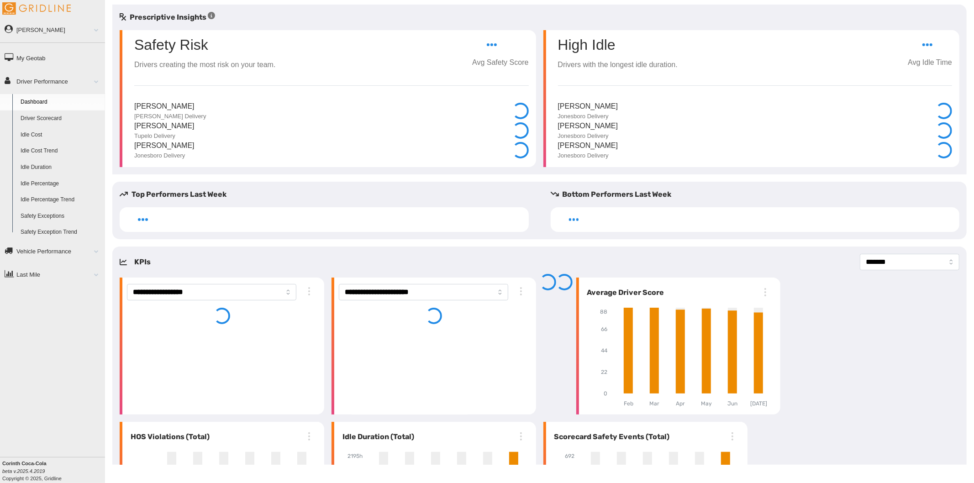 The height and width of the screenshot is (483, 974). What do you see at coordinates (618, 65) in the screenshot?
I see `p: Drivers with the longest idle duration.` at bounding box center [618, 65].